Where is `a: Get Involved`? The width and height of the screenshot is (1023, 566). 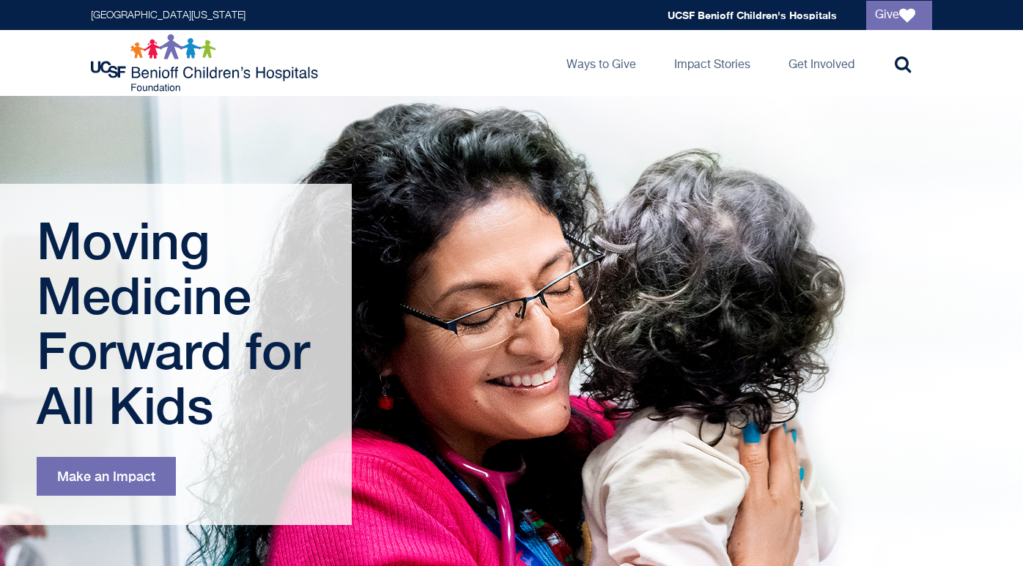
a: Get Involved is located at coordinates (821, 63).